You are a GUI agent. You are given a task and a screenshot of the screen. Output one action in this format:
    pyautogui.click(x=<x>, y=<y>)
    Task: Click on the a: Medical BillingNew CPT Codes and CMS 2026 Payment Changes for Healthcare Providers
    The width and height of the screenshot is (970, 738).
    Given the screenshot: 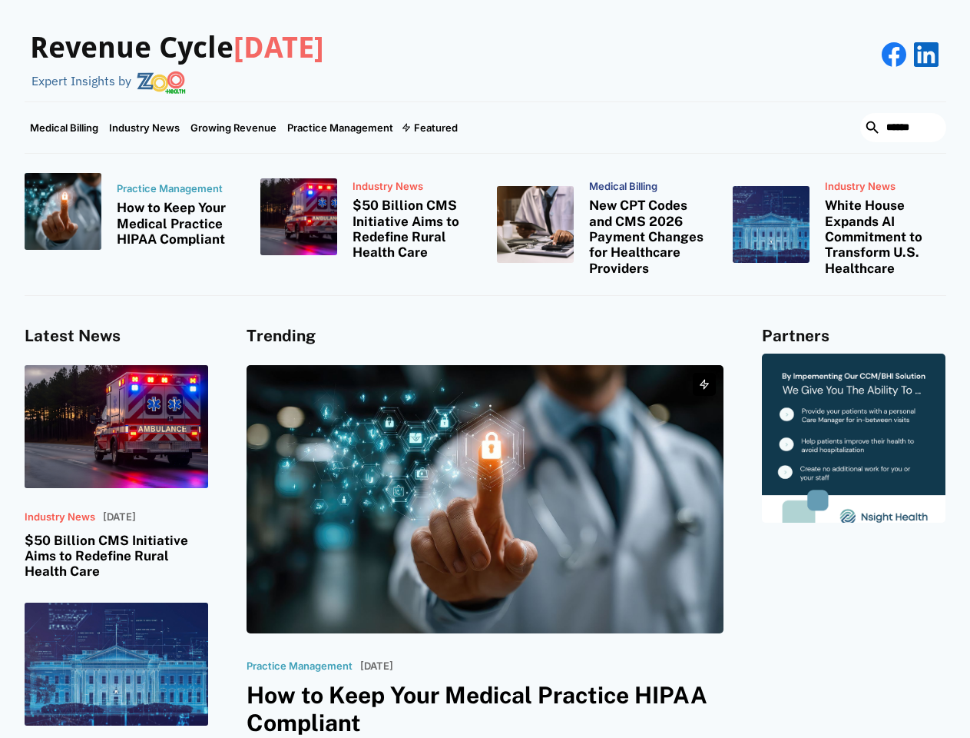 What is the action you would take?
    pyautogui.click(x=604, y=224)
    